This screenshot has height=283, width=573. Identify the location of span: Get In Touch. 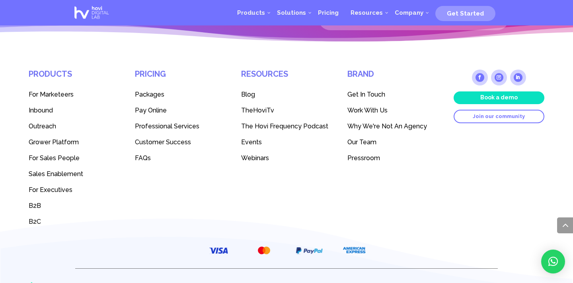
(366, 94).